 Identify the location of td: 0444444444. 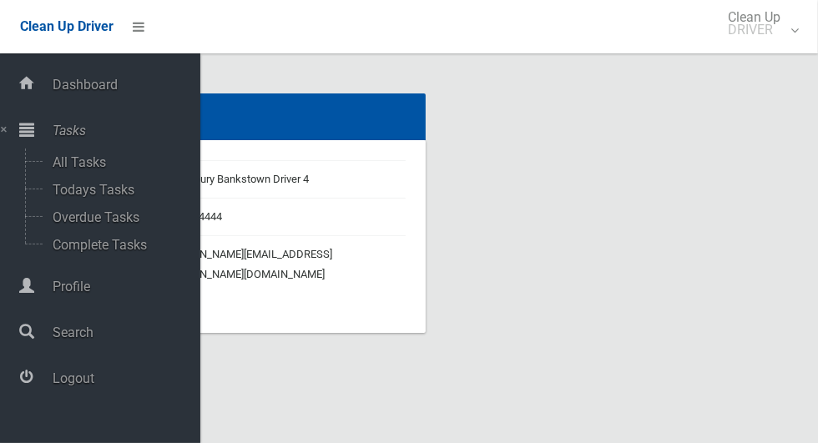
(281, 217).